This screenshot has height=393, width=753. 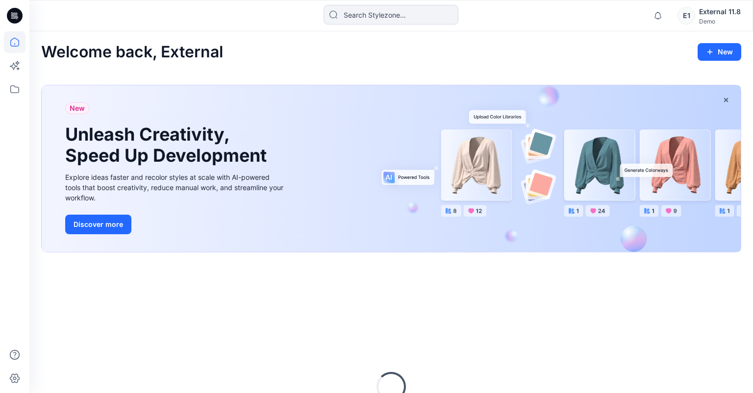 What do you see at coordinates (132, 52) in the screenshot?
I see `h2: Welcome back, External` at bounding box center [132, 52].